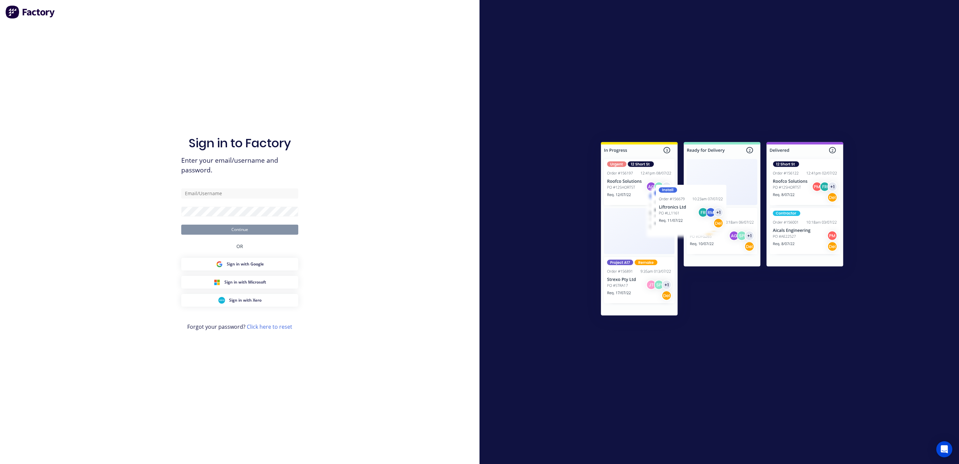 The image size is (959, 464). I want to click on a: Click here to reset, so click(270, 326).